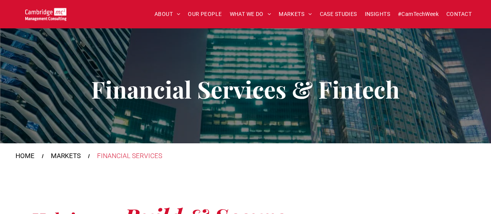 The width and height of the screenshot is (491, 214). Describe the element at coordinates (339, 14) in the screenshot. I see `a: CASE STUDIES` at that location.